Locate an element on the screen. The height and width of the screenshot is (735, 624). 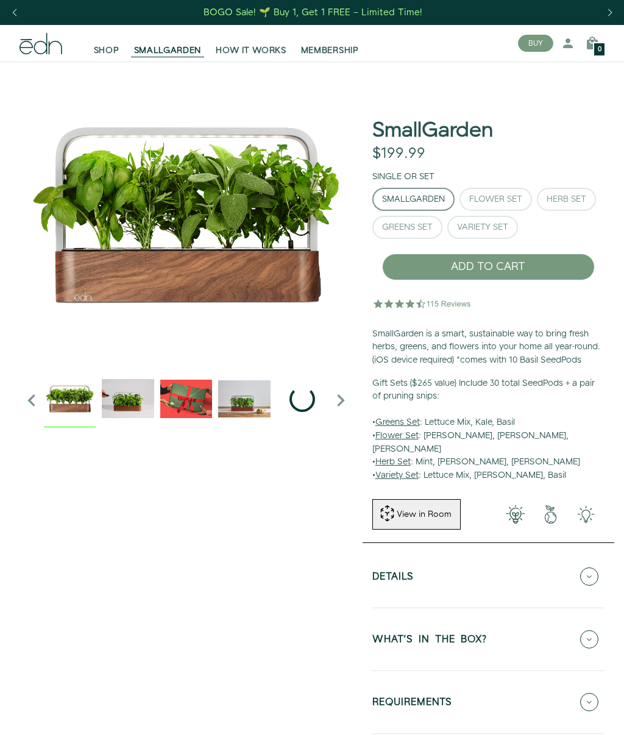
h1: SmallGarden is located at coordinates (433, 130).